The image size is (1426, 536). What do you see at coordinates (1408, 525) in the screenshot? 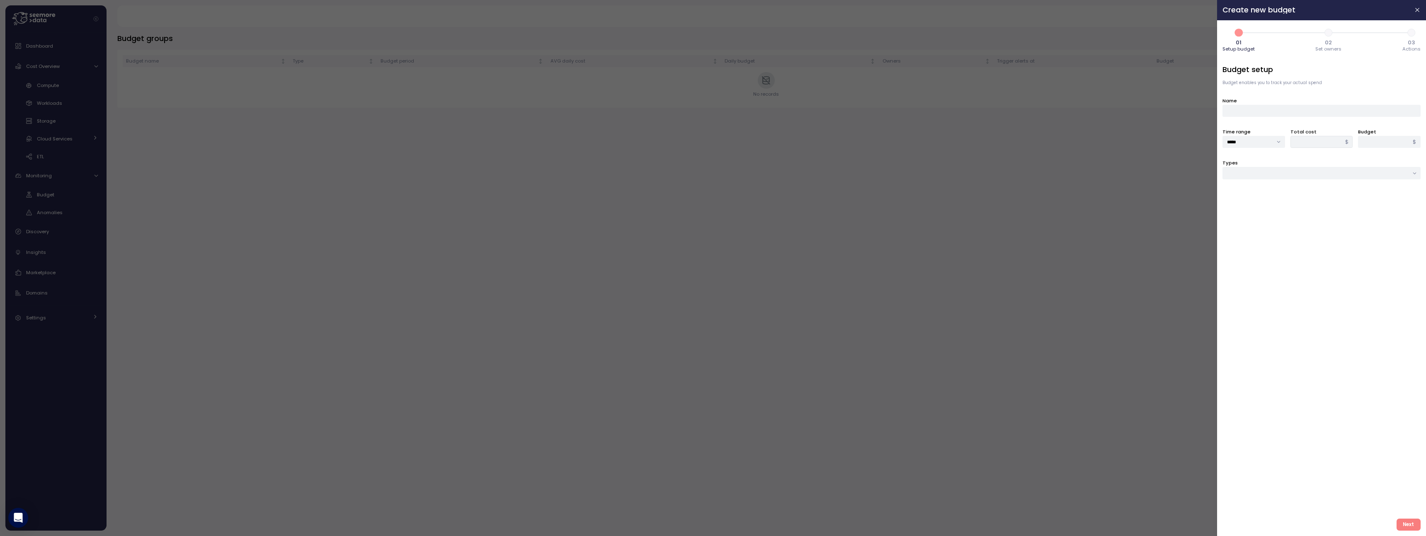
I see `span: Next` at bounding box center [1408, 525].